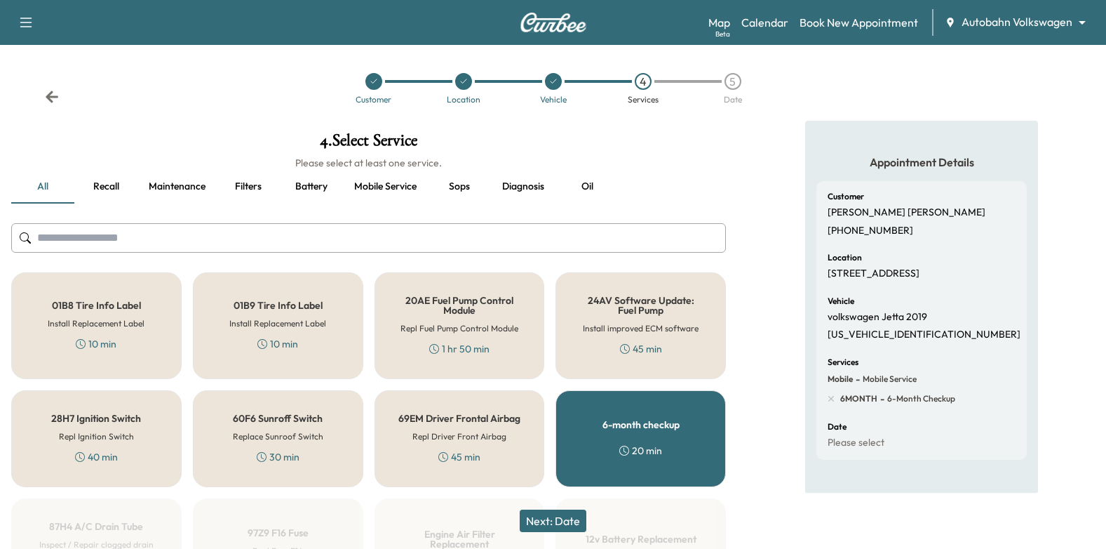 The width and height of the screenshot is (1106, 549). I want to click on span: Autobahn Volkswagen, so click(1017, 22).